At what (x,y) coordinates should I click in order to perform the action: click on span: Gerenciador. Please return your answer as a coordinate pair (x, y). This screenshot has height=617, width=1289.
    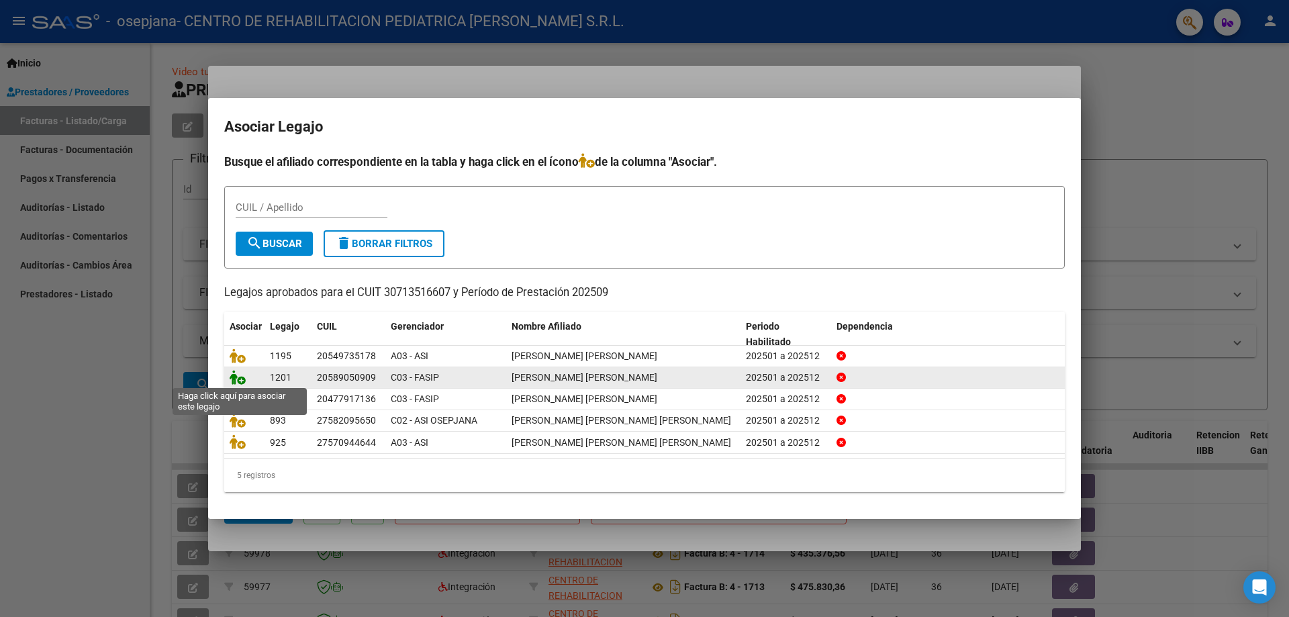
    Looking at the image, I should click on (417, 326).